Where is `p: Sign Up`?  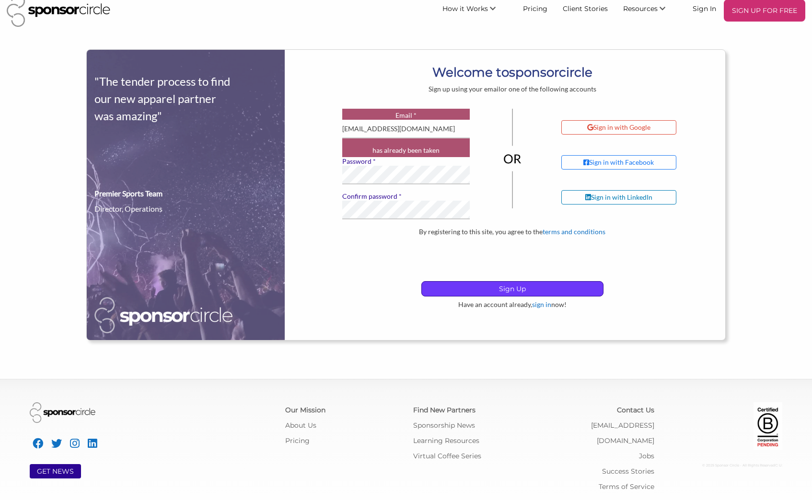 p: Sign Up is located at coordinates (512, 289).